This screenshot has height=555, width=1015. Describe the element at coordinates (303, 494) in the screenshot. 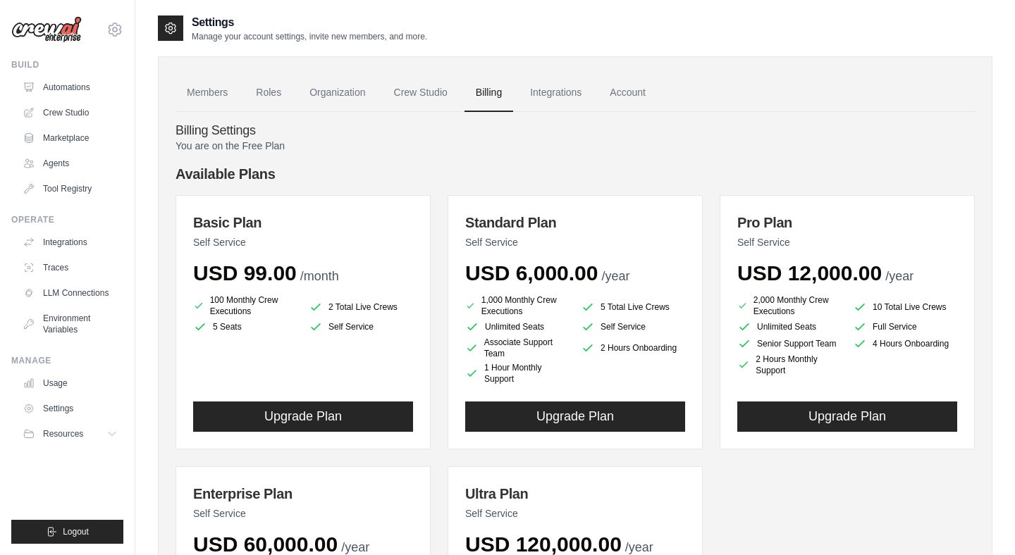

I see `h3: Enterprise Plan` at that location.